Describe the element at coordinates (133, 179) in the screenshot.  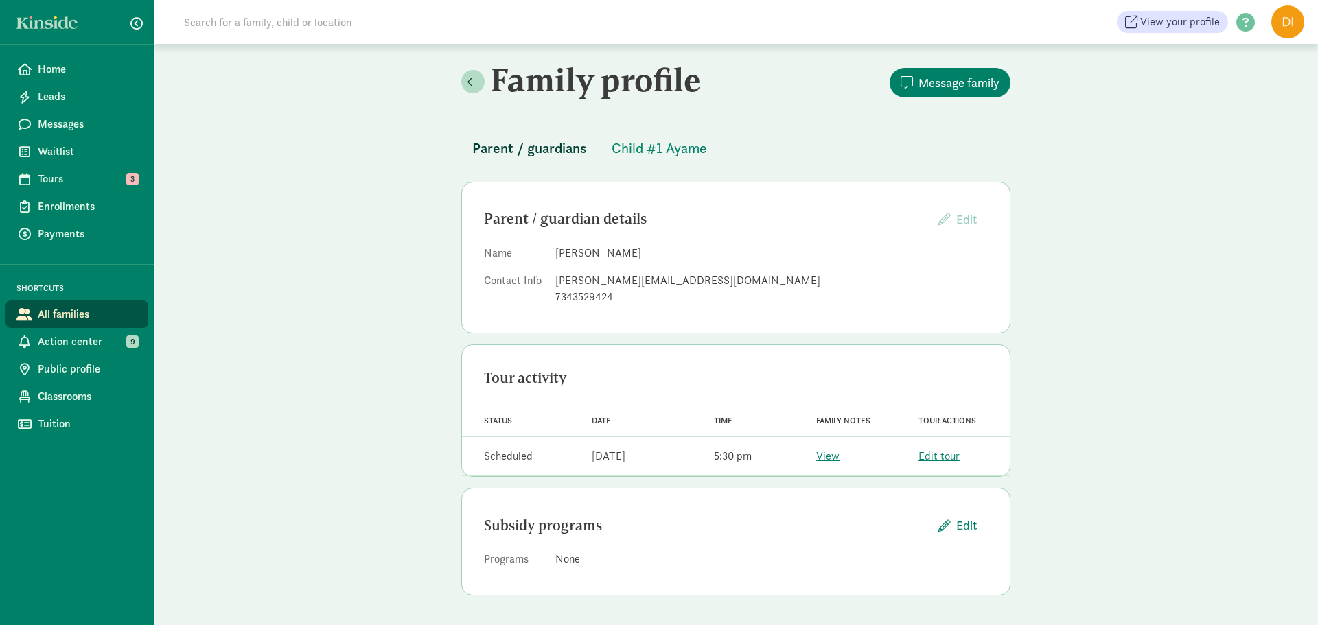
I see `span: 3` at that location.